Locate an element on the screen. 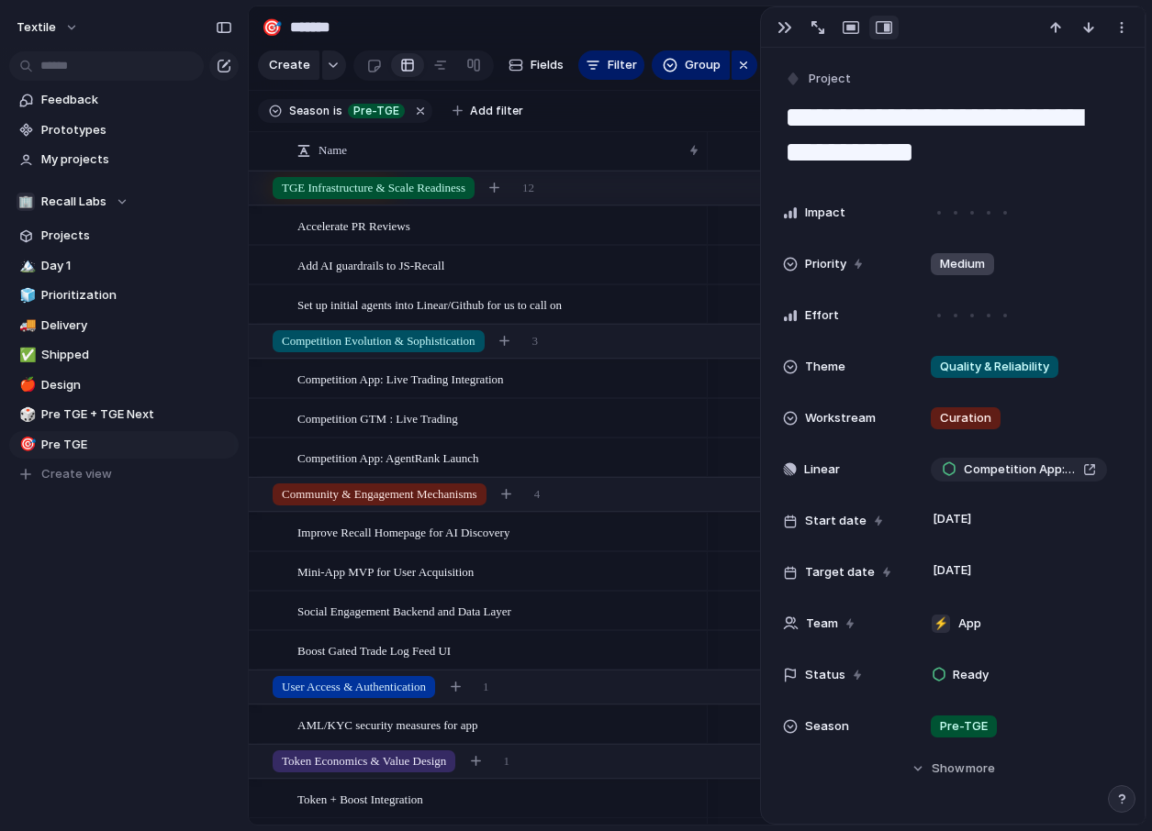  span: Pre TGE + TGE Next is located at coordinates (137, 415).